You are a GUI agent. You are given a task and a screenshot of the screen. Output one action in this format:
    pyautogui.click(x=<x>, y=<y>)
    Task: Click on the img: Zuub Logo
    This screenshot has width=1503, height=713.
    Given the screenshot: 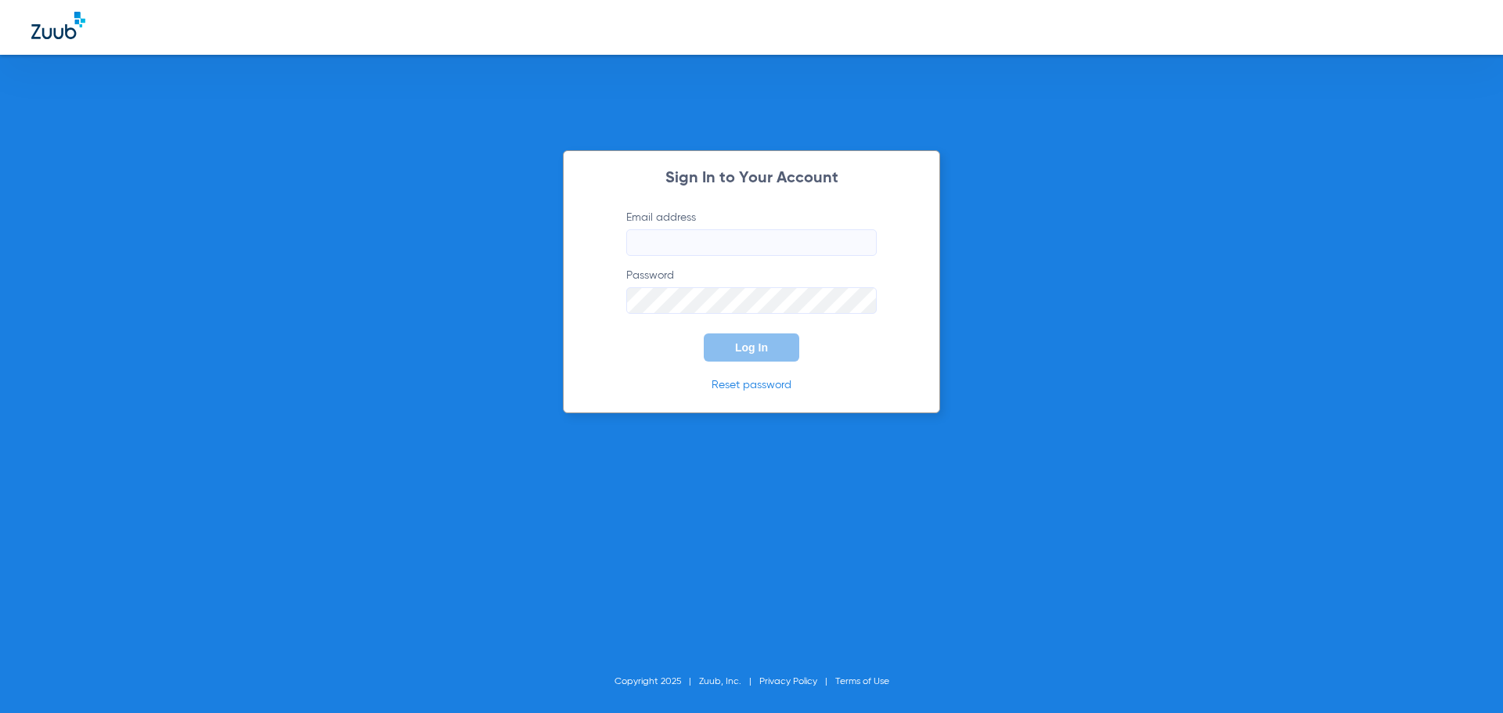 What is the action you would take?
    pyautogui.click(x=58, y=25)
    